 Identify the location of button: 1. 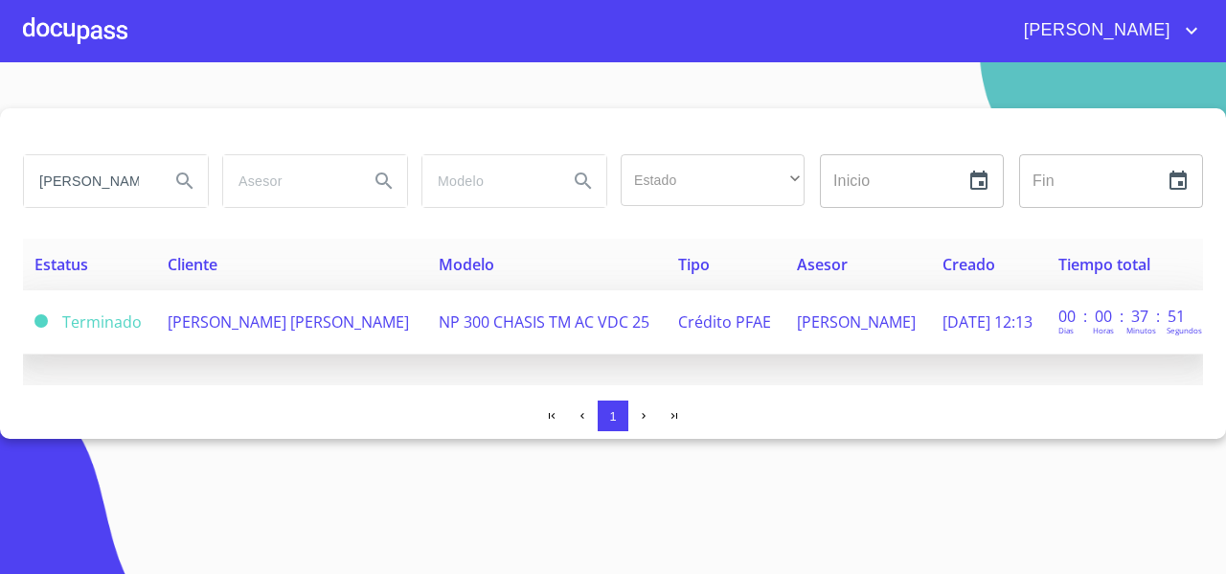
(613, 416).